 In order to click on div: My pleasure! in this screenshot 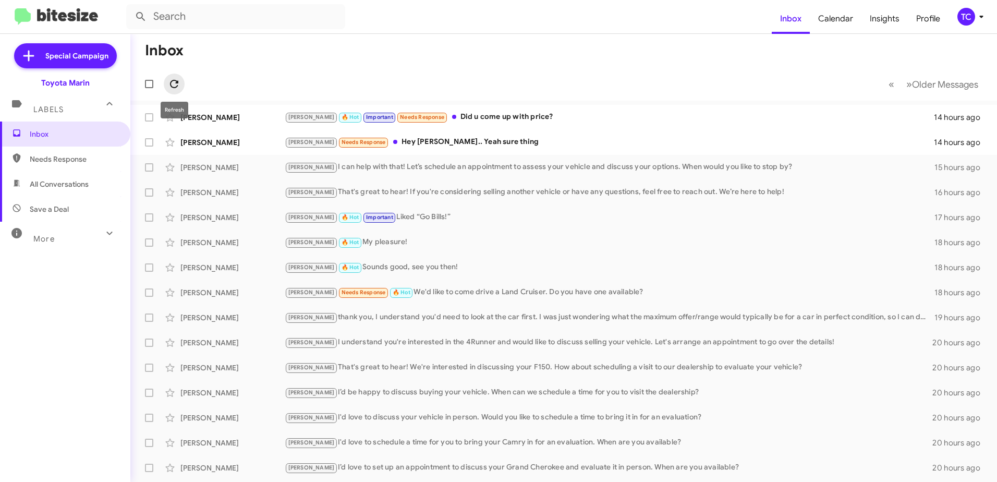, I will do `click(609, 242)`.